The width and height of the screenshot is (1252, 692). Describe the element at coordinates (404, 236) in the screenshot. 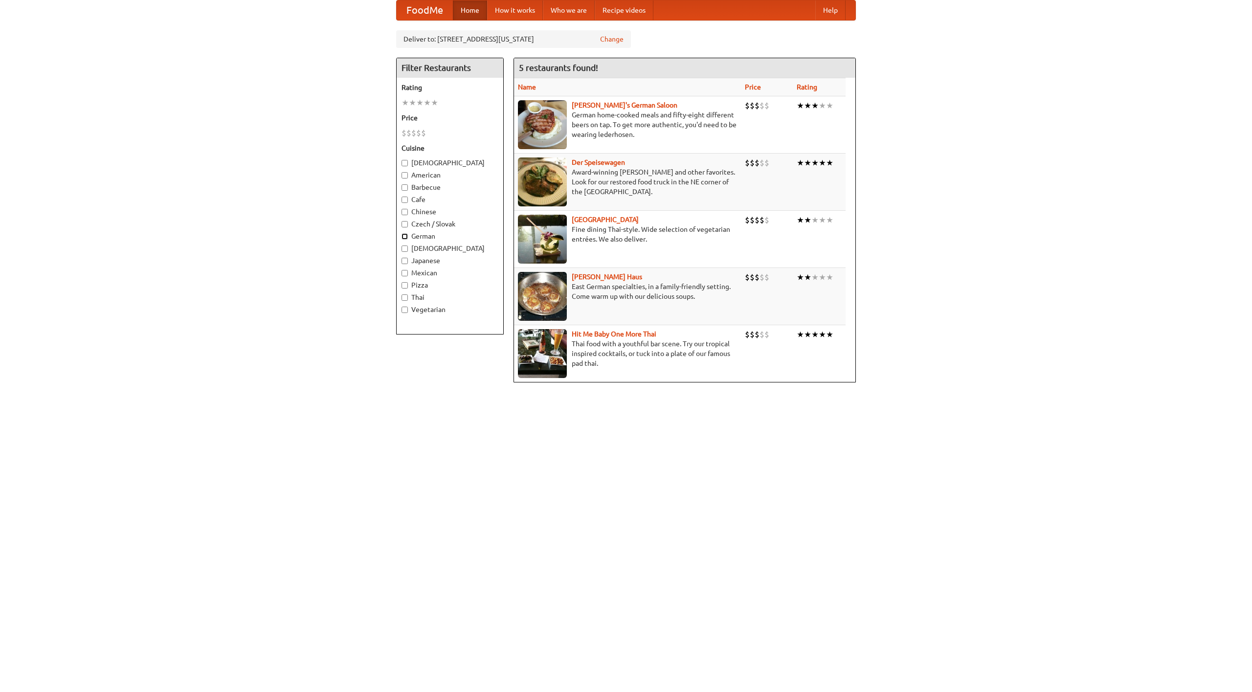

I see `input: German` at that location.